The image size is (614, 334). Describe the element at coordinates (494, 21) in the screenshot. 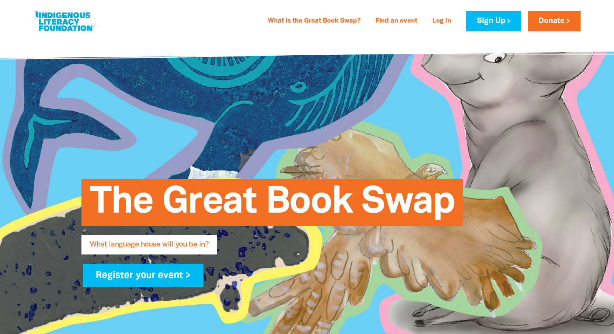

I see `a: Sign Up` at that location.